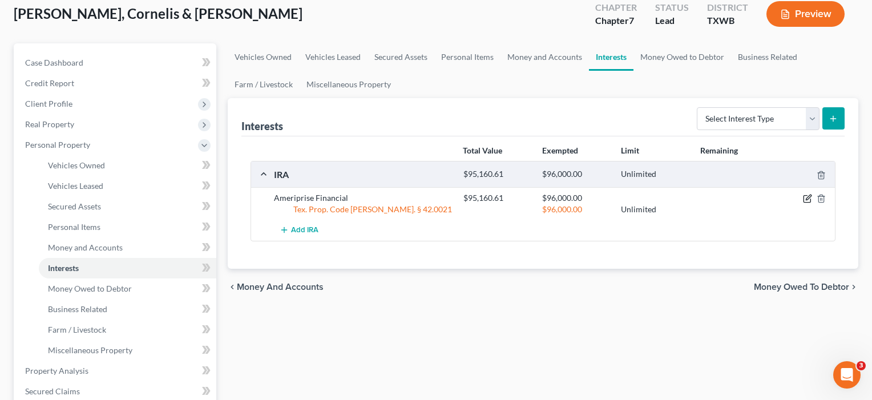  Describe the element at coordinates (232, 287) in the screenshot. I see `i: chevron_left` at that location.